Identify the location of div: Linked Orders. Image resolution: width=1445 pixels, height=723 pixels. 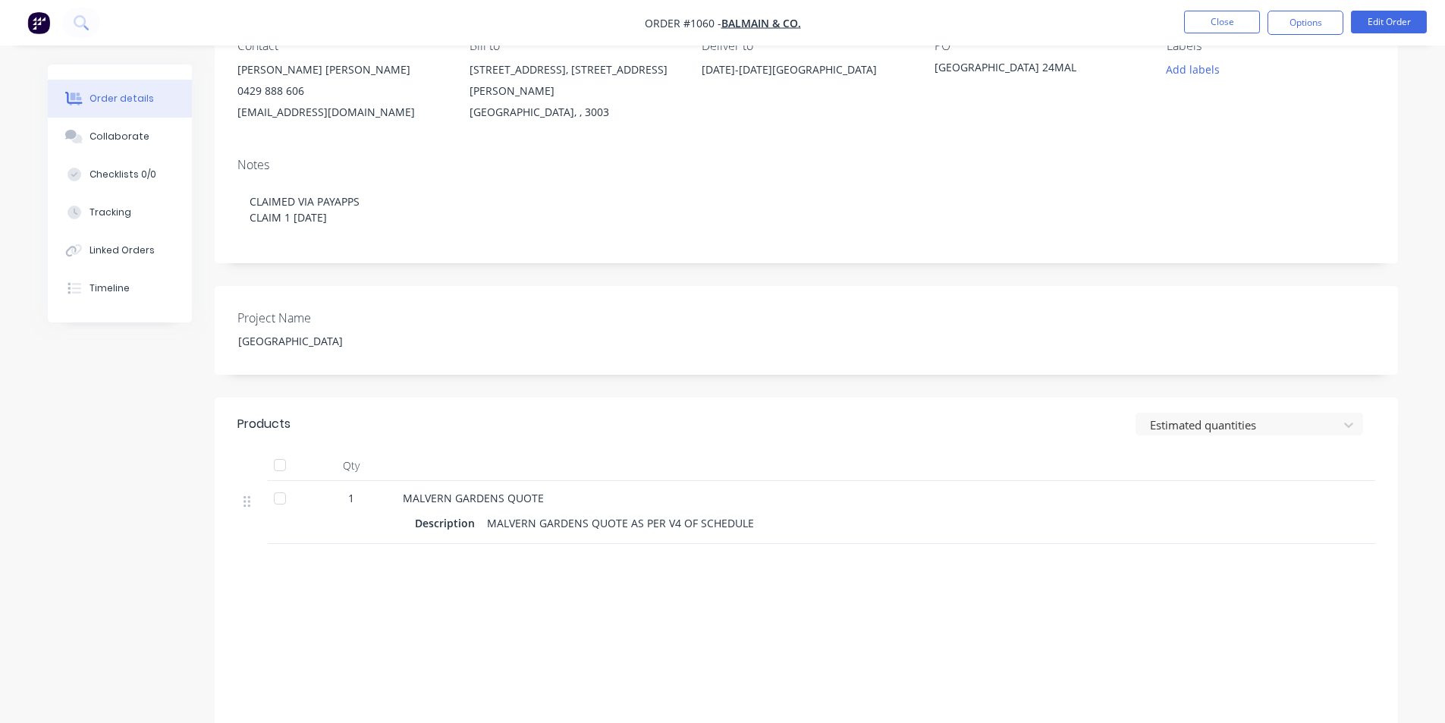
(122, 250).